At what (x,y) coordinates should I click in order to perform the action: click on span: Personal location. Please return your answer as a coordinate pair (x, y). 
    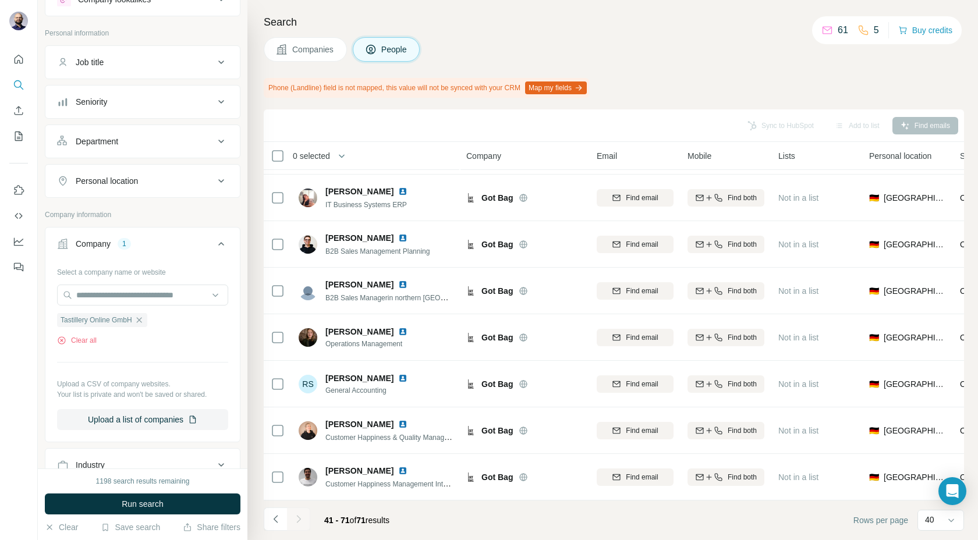
    Looking at the image, I should click on (900, 156).